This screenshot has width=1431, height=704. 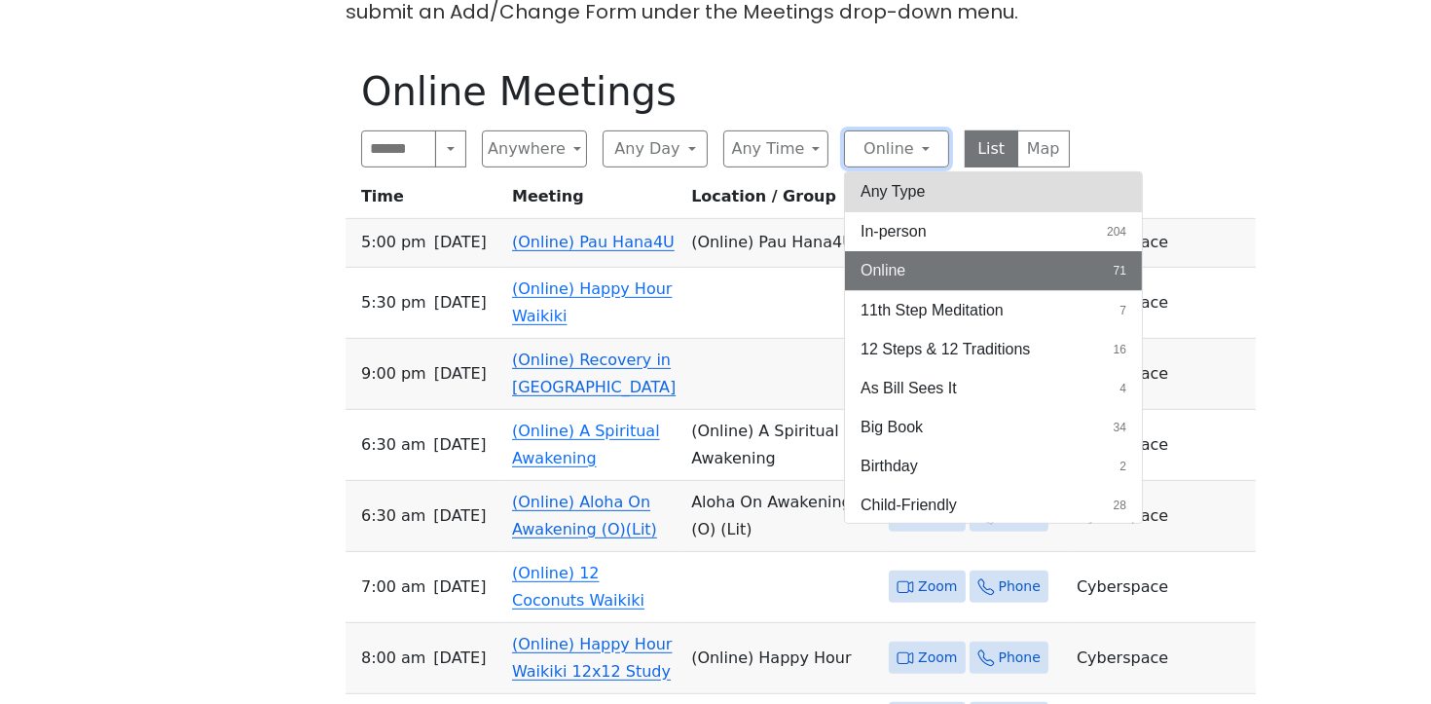 I want to click on span: Child-Friendly, so click(x=908, y=505).